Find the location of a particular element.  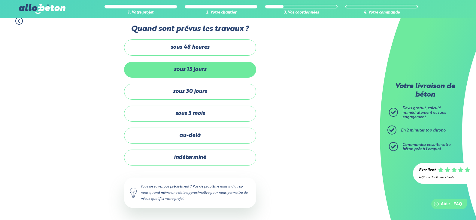

label: indéterminé is located at coordinates (190, 157).